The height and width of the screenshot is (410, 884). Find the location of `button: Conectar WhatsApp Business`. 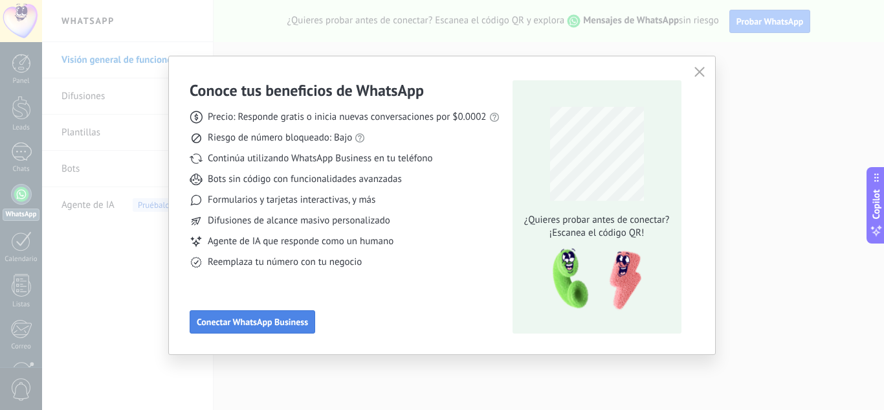

button: Conectar WhatsApp Business is located at coordinates (252, 322).